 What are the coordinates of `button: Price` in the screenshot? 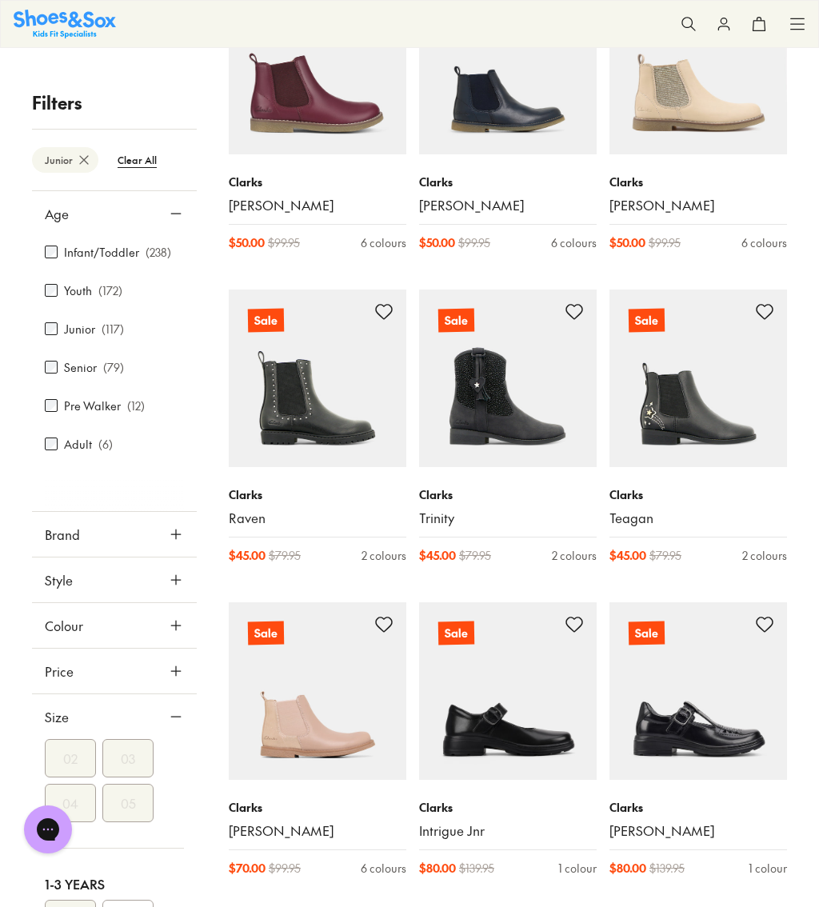 It's located at (114, 671).